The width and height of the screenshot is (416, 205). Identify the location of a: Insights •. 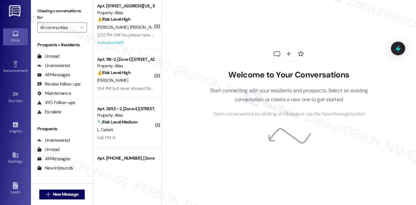
(15, 128).